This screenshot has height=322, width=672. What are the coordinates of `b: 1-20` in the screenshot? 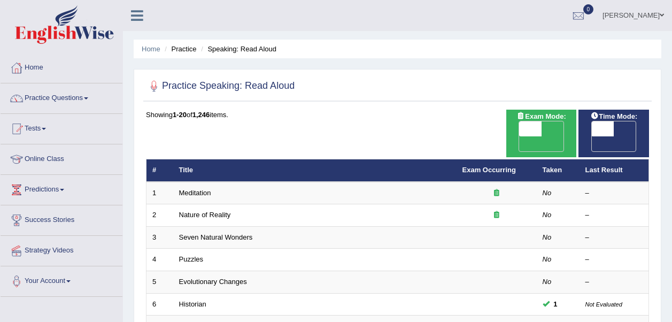 It's located at (180, 114).